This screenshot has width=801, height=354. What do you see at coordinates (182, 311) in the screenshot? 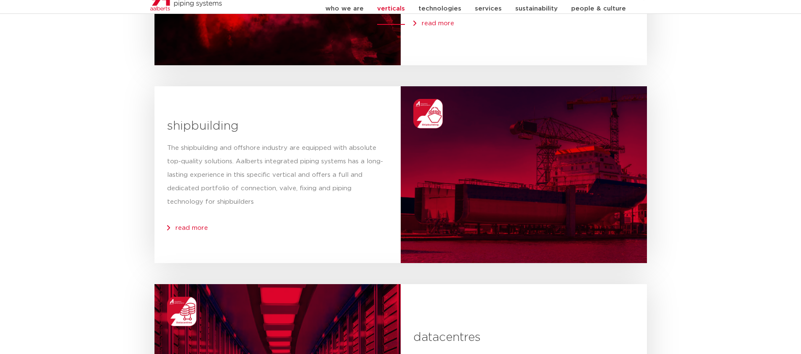
I see `img: Aalberts_IPS_icon_datacentres_rgb.png.webp` at bounding box center [182, 311].